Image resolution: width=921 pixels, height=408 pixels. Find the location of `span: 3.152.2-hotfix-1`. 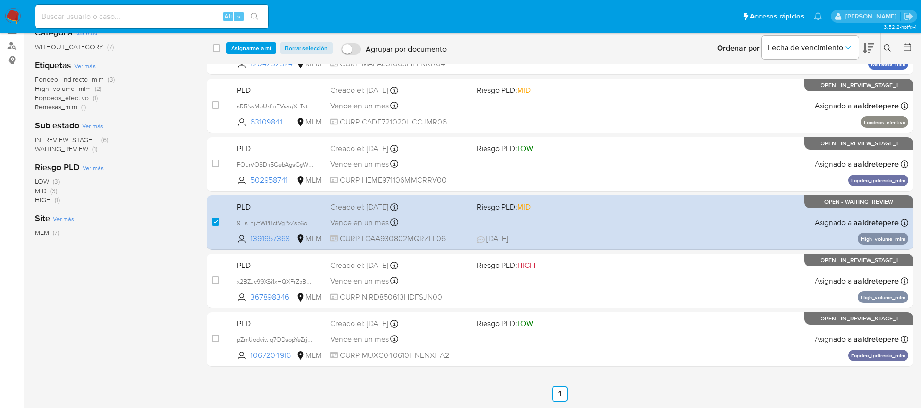

span: 3.152.2-hotfix-1 is located at coordinates (900, 27).